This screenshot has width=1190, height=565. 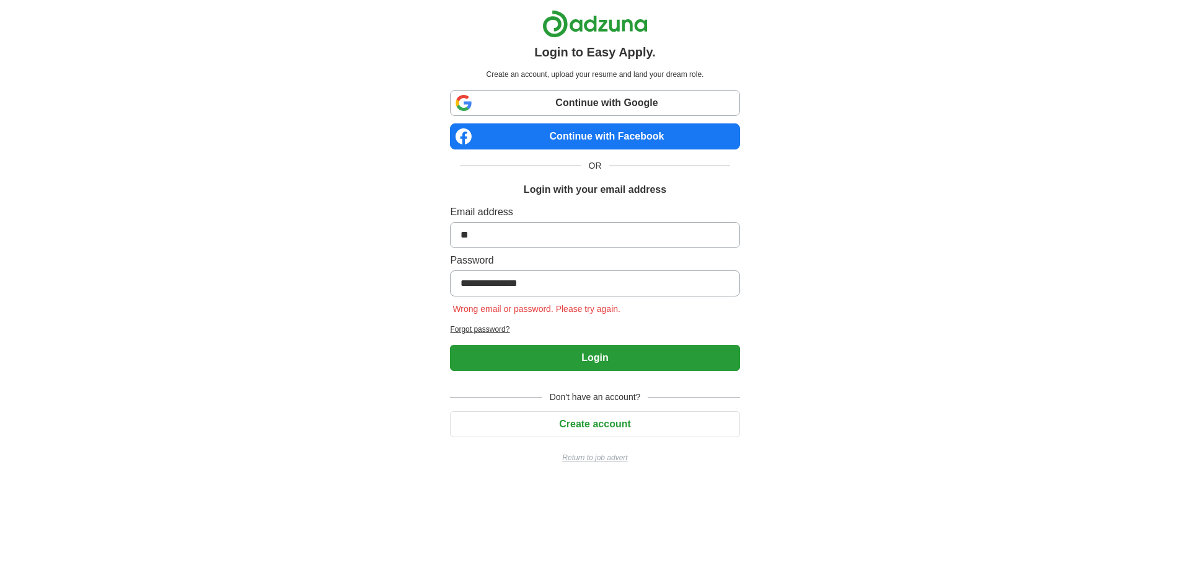 What do you see at coordinates (595, 424) in the screenshot?
I see `button: Create account` at bounding box center [595, 424].